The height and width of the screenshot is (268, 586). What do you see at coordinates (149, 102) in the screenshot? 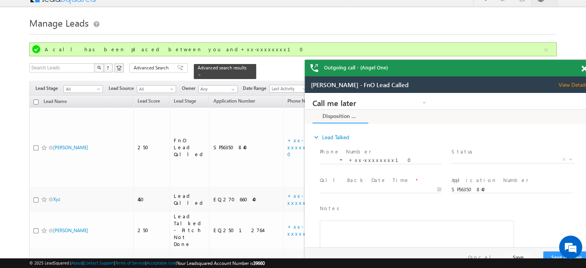
I see `a: Lead Score` at bounding box center [149, 102].